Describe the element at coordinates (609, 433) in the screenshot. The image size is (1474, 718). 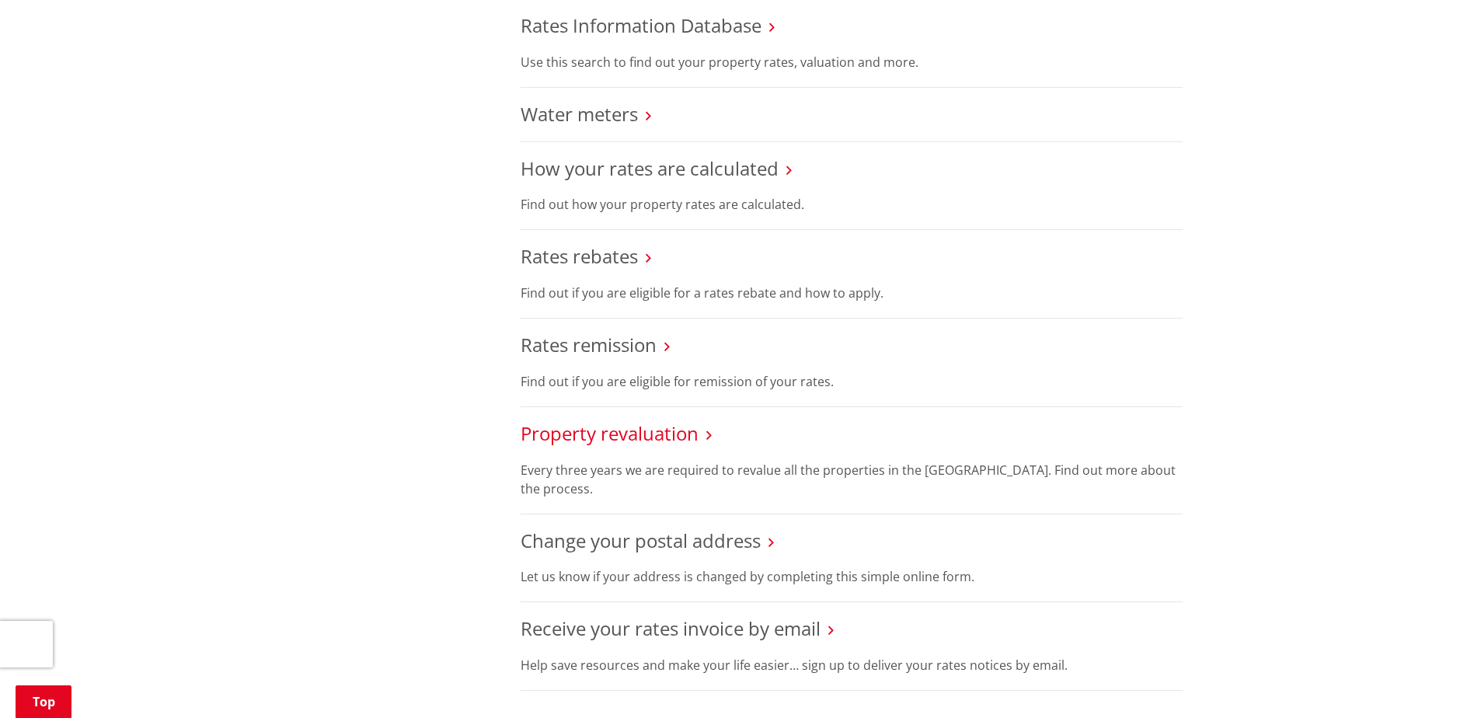
I see `a: Property revaluation` at that location.